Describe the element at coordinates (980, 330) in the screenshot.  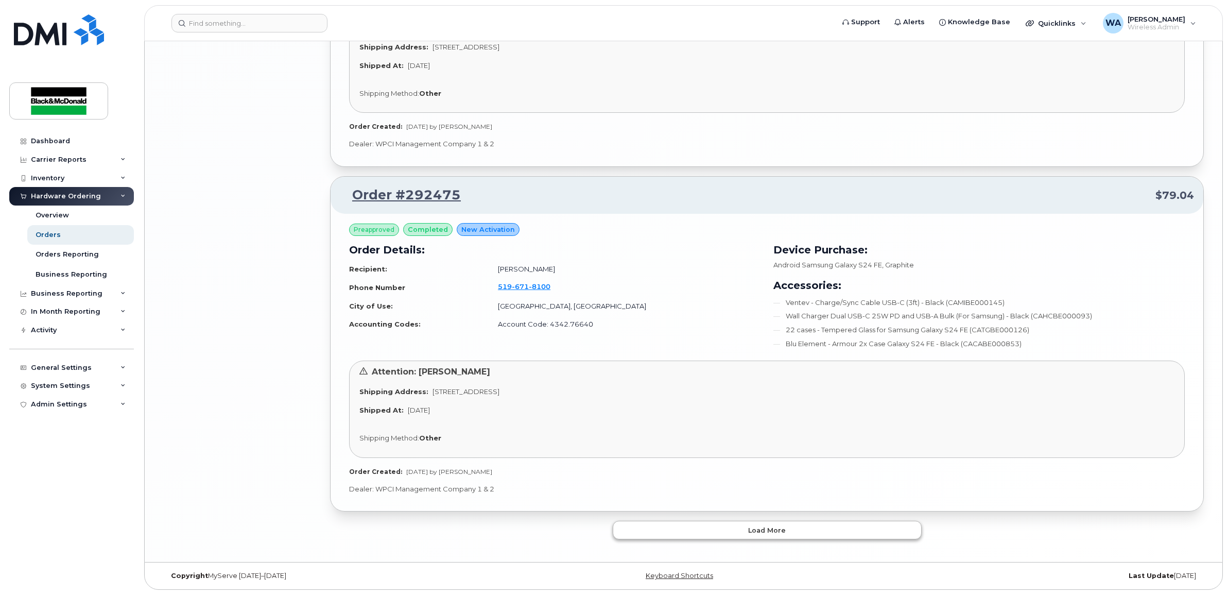
I see `li: 22 cases - Tempered Glass for Samsung Galaxy S24 FE (CATGBE000126)` at that location.